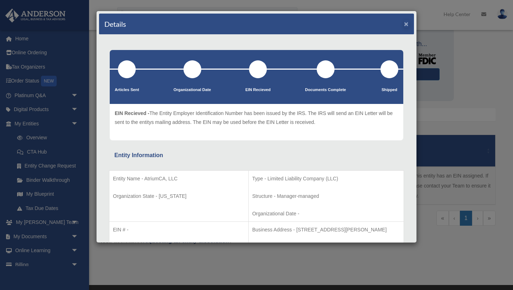 This screenshot has height=290, width=513. Describe the element at coordinates (326, 196) in the screenshot. I see `p: Structure - Manager-managed` at that location.